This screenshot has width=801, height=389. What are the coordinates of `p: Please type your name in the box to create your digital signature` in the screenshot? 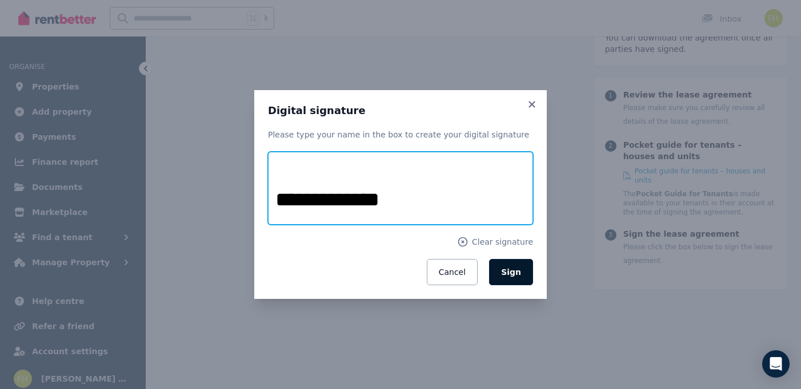 It's located at (400, 135).